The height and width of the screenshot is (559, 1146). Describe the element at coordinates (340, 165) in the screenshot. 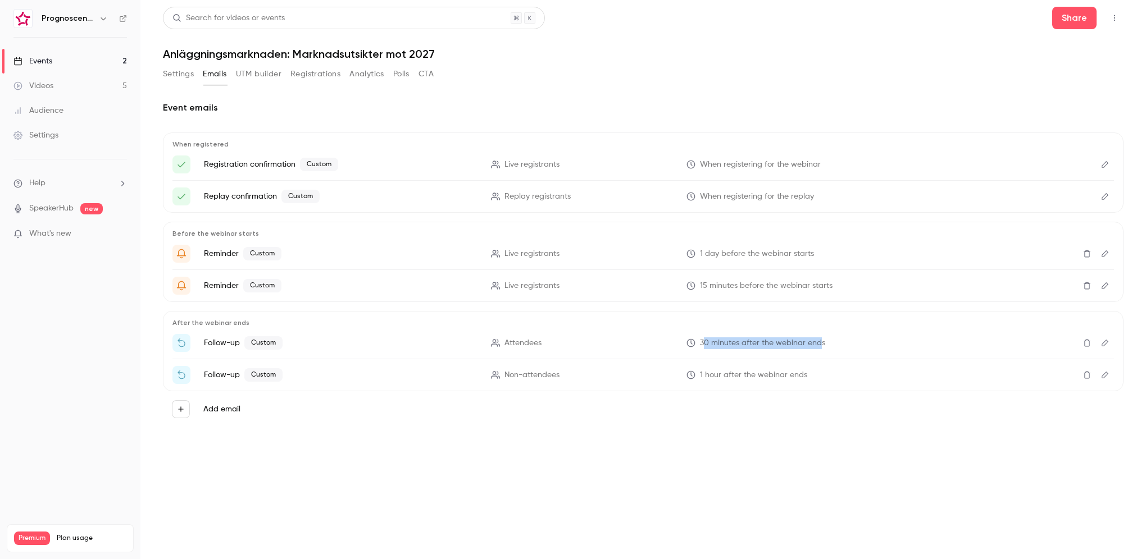

I see `p: Registration confirmation` at that location.